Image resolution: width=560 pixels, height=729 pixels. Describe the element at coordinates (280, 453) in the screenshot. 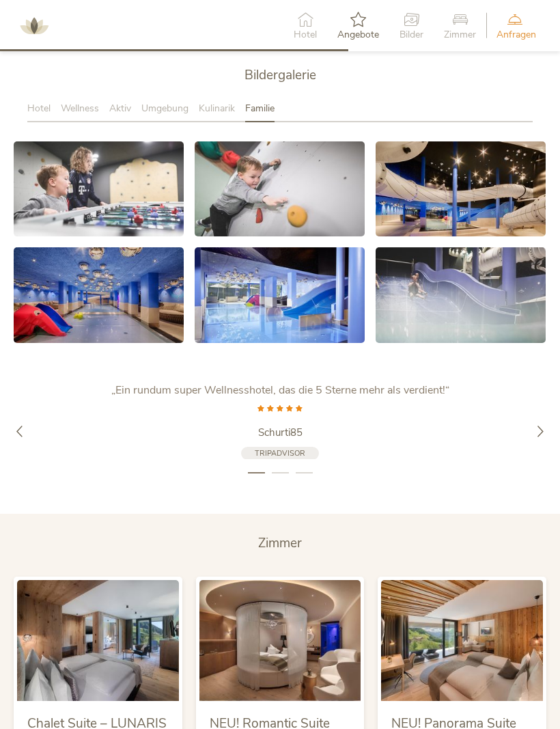

I see `a: Tripadvisor` at that location.